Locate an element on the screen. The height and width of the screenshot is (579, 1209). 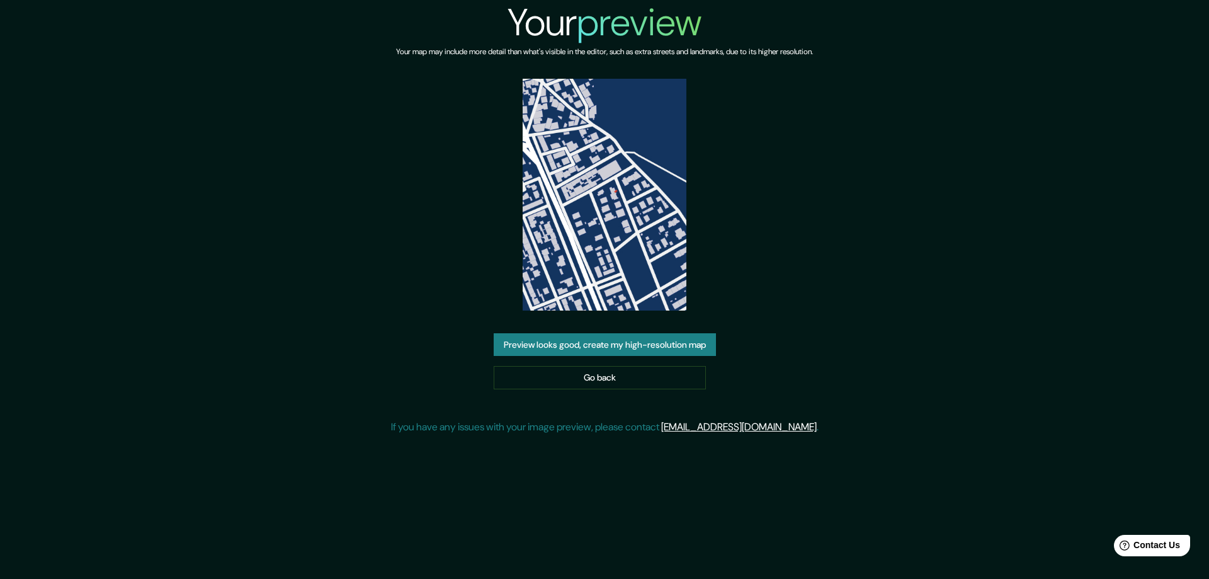
h6: Your map may include more detail than what's visible in the editor, such as extra streets and lan... is located at coordinates (604, 52).